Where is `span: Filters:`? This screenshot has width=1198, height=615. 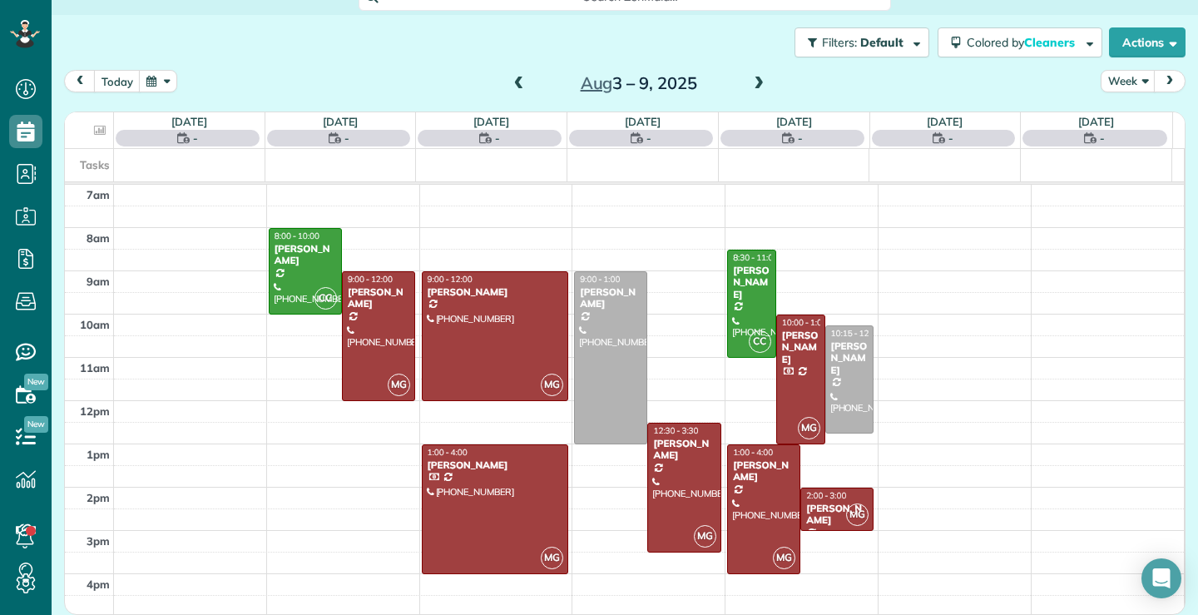 span: Filters: is located at coordinates (839, 42).